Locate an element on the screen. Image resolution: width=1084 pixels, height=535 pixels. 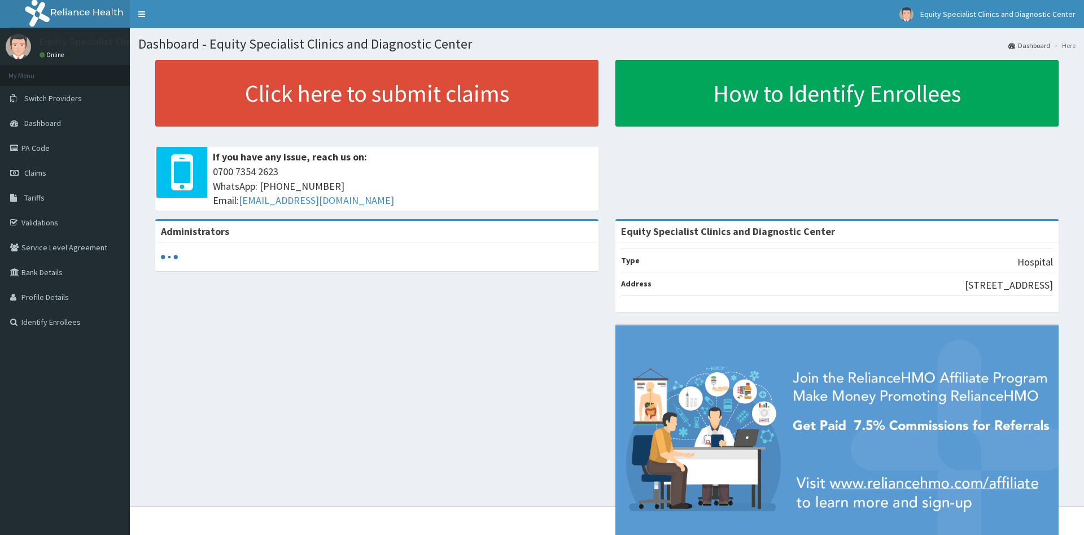
a: How to Identify Enrollees is located at coordinates (837, 93).